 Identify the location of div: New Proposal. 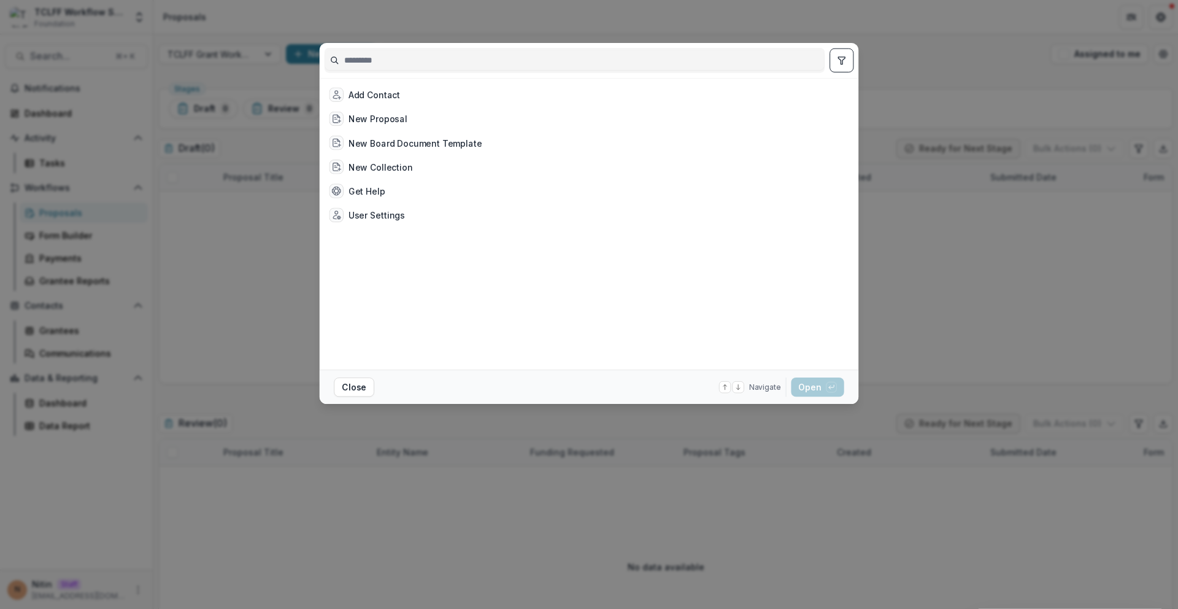
(378, 118).